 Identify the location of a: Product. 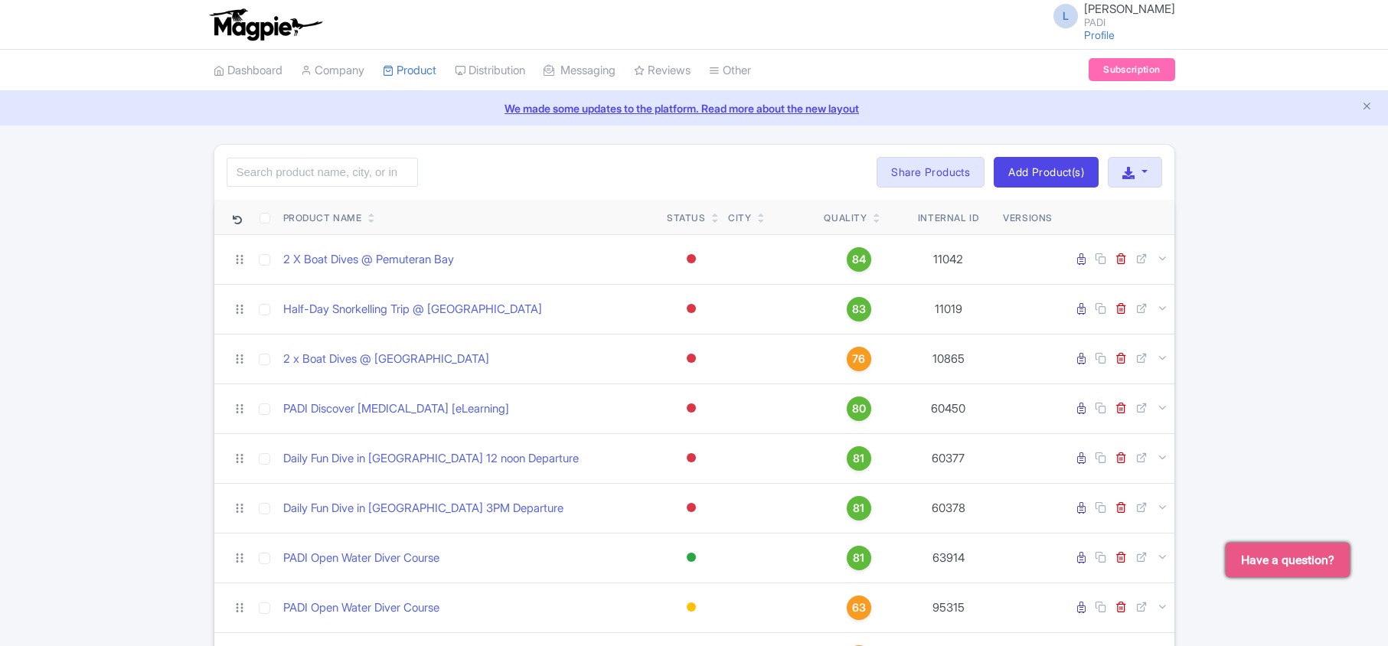
(410, 70).